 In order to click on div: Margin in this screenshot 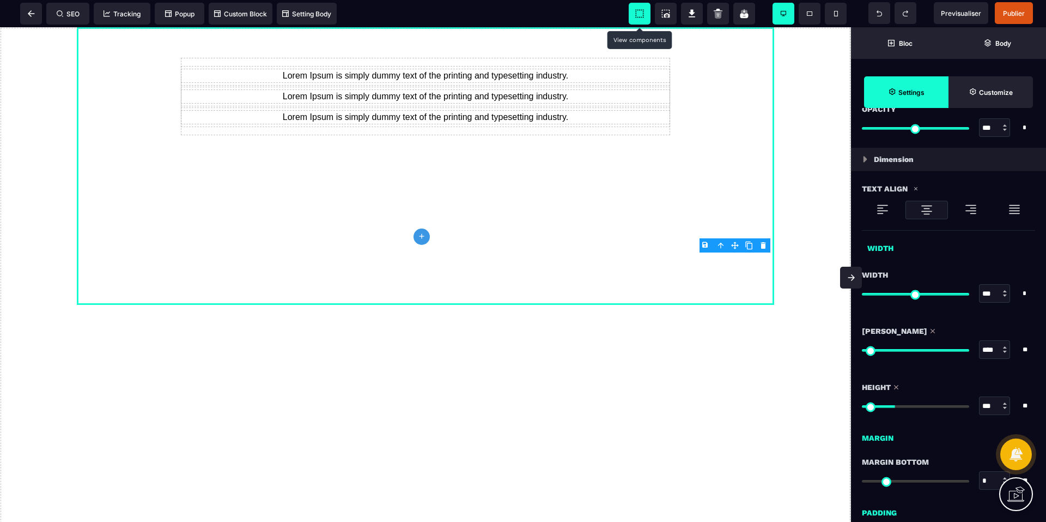, I will do `click(949, 435)`.